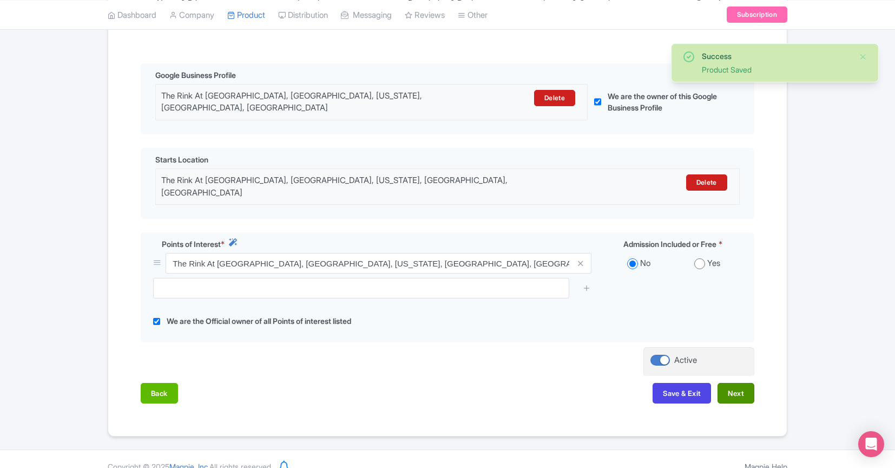  I want to click on a: Subscription, so click(757, 15).